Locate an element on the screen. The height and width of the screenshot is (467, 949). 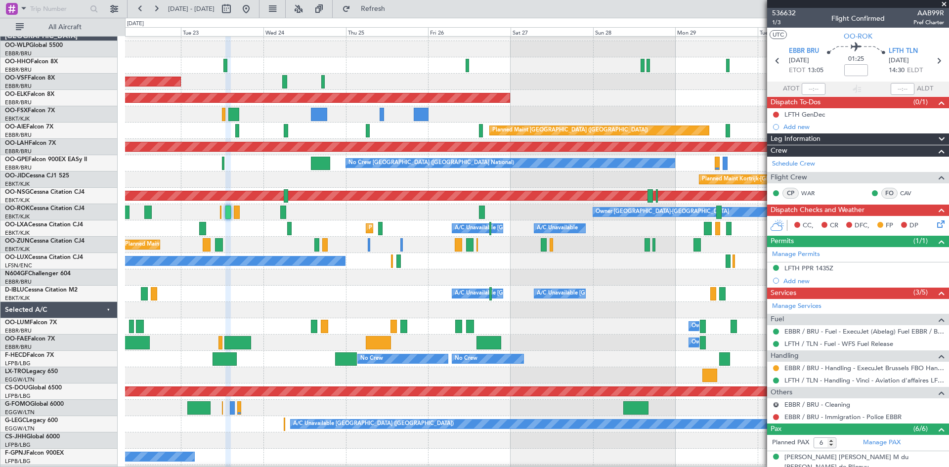
a: F-GPNJFalcon 900EX is located at coordinates (34, 453).